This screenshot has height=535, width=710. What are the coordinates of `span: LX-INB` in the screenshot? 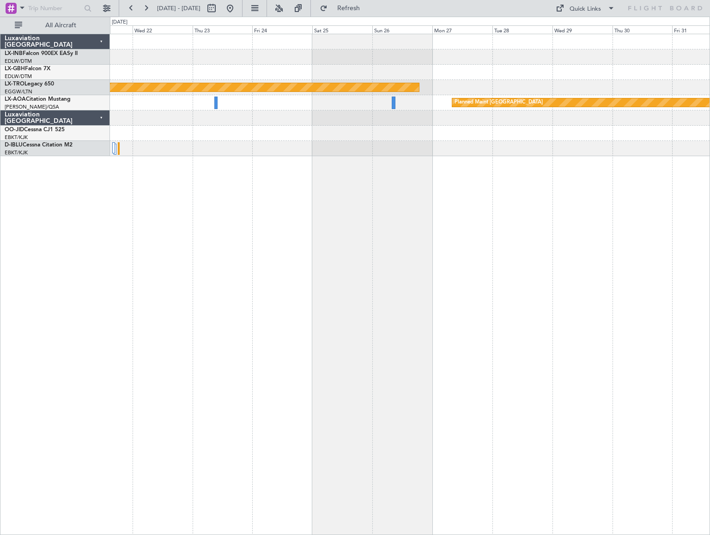 It's located at (13, 54).